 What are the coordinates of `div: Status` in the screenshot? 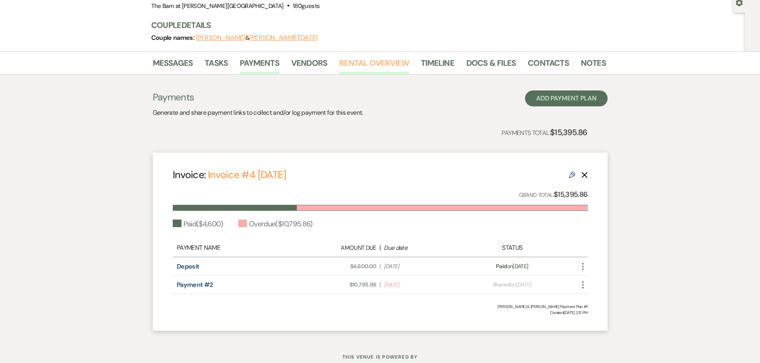 It's located at (512, 248).